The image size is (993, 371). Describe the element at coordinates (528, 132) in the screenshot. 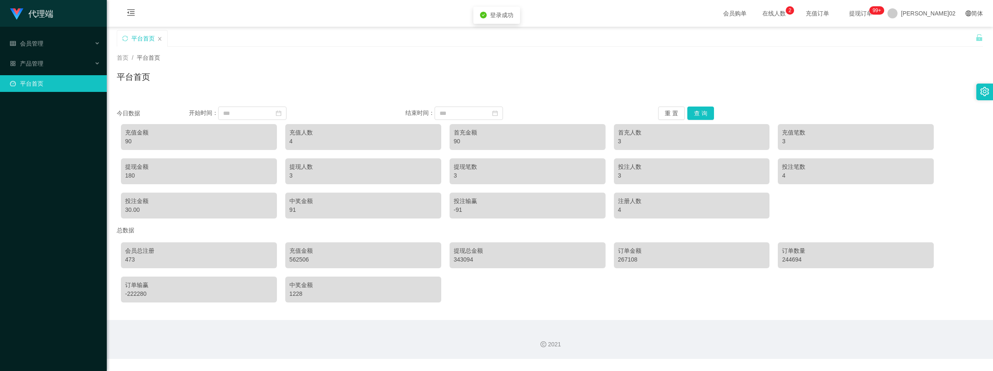

I see `div: 首充金额` at that location.